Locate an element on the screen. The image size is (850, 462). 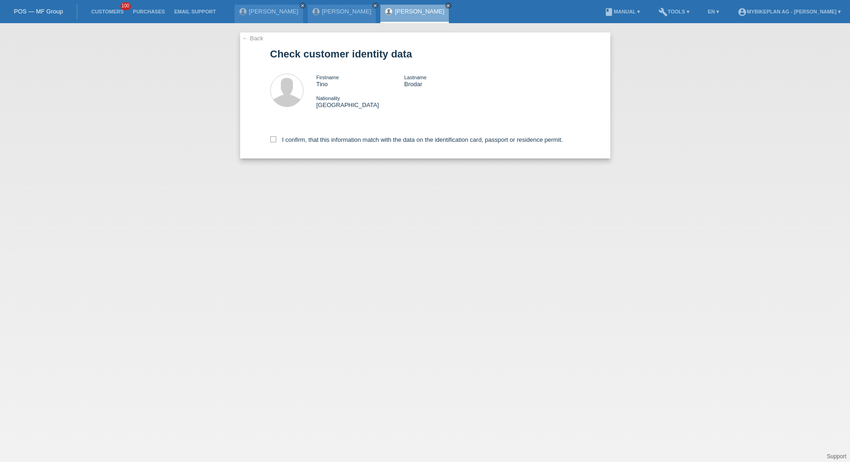
a: Customers is located at coordinates (107, 12).